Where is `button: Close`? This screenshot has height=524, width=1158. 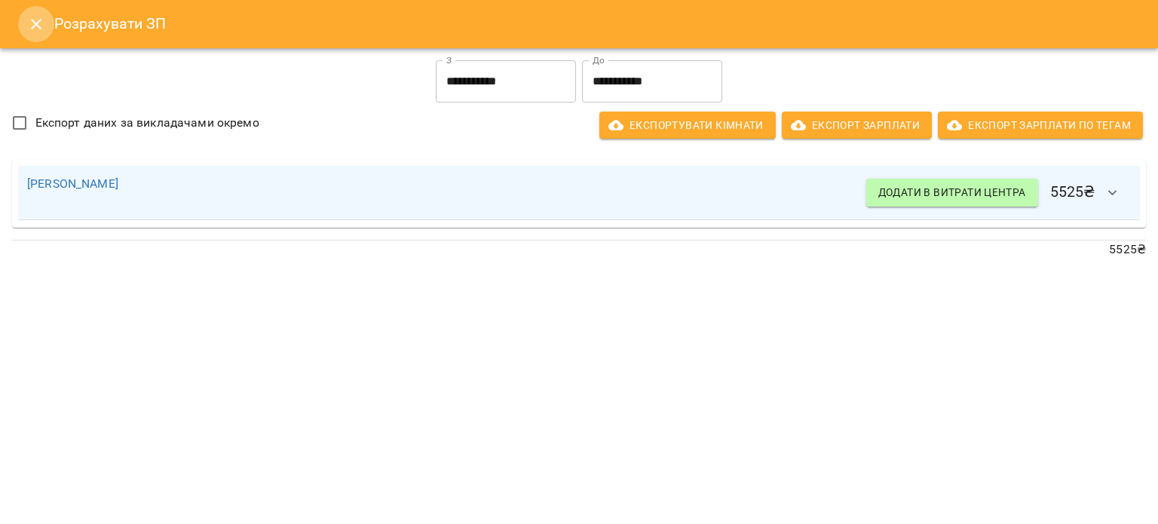 button: Close is located at coordinates (36, 24).